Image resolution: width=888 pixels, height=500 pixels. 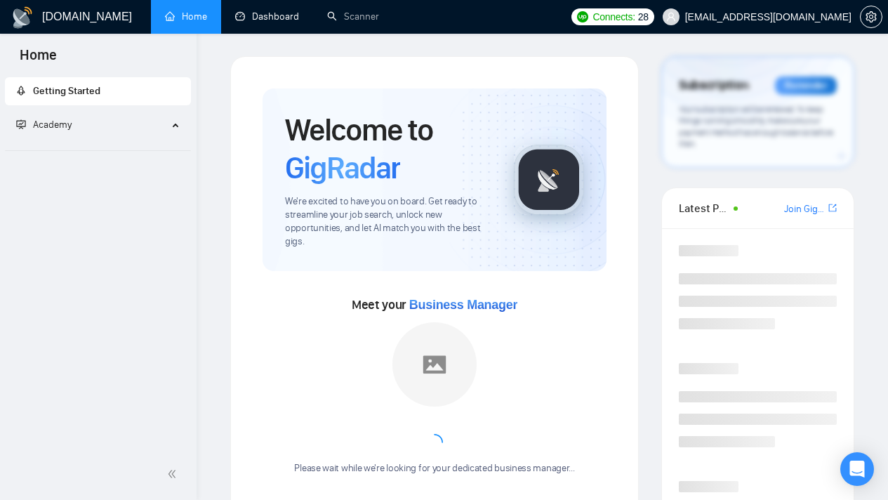 What do you see at coordinates (871, 17) in the screenshot?
I see `a: setting` at bounding box center [871, 17].